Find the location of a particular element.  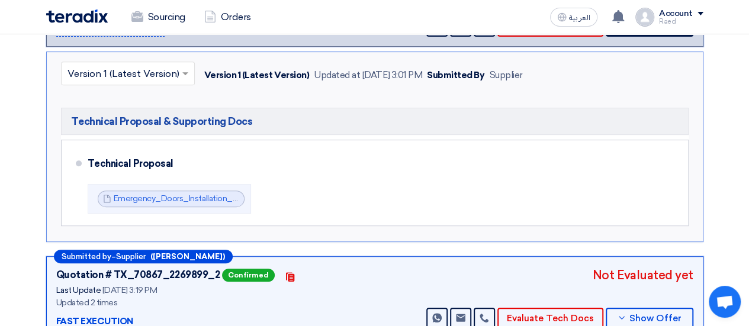

img: Teradix logo is located at coordinates (77, 16).